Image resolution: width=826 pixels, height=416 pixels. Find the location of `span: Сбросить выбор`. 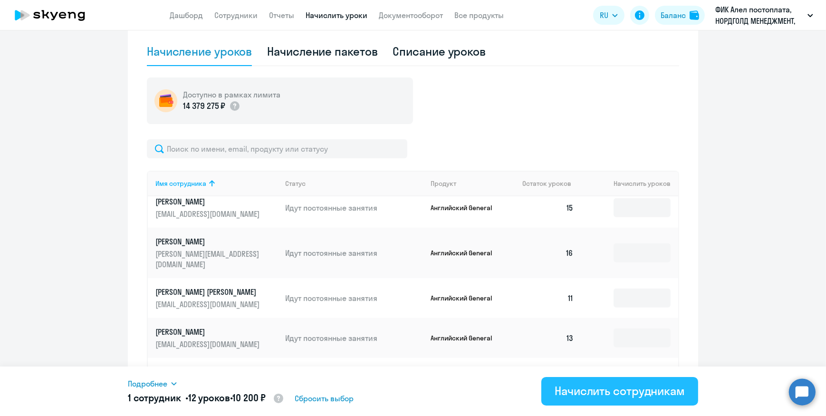

span: Сбросить выбор is located at coordinates (324, 398).